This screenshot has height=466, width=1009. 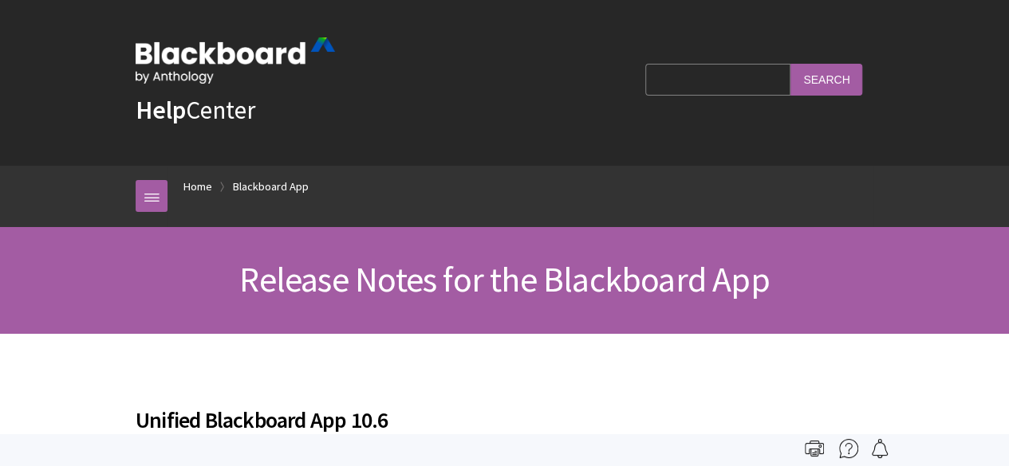 What do you see at coordinates (270, 187) in the screenshot?
I see `a: Blackboard App` at bounding box center [270, 187].